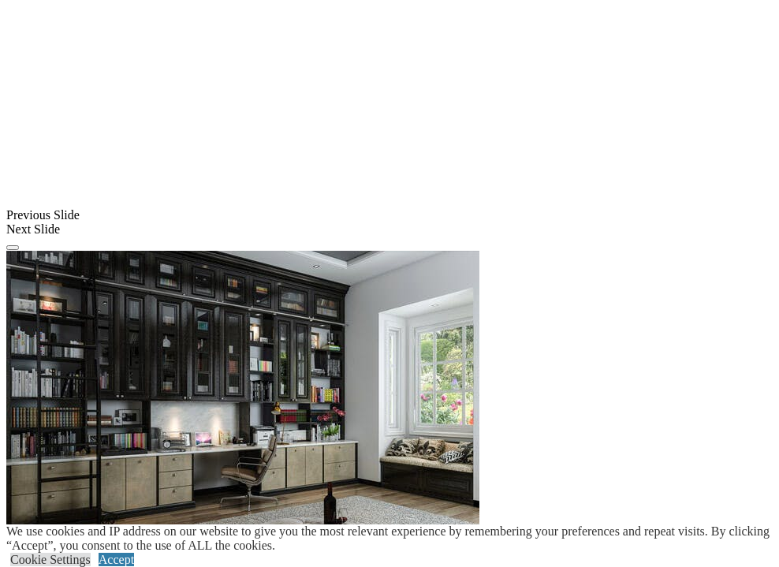 This screenshot has width=779, height=567. Describe the element at coordinates (243, 409) in the screenshot. I see `img: Banner for mobile view` at that location.